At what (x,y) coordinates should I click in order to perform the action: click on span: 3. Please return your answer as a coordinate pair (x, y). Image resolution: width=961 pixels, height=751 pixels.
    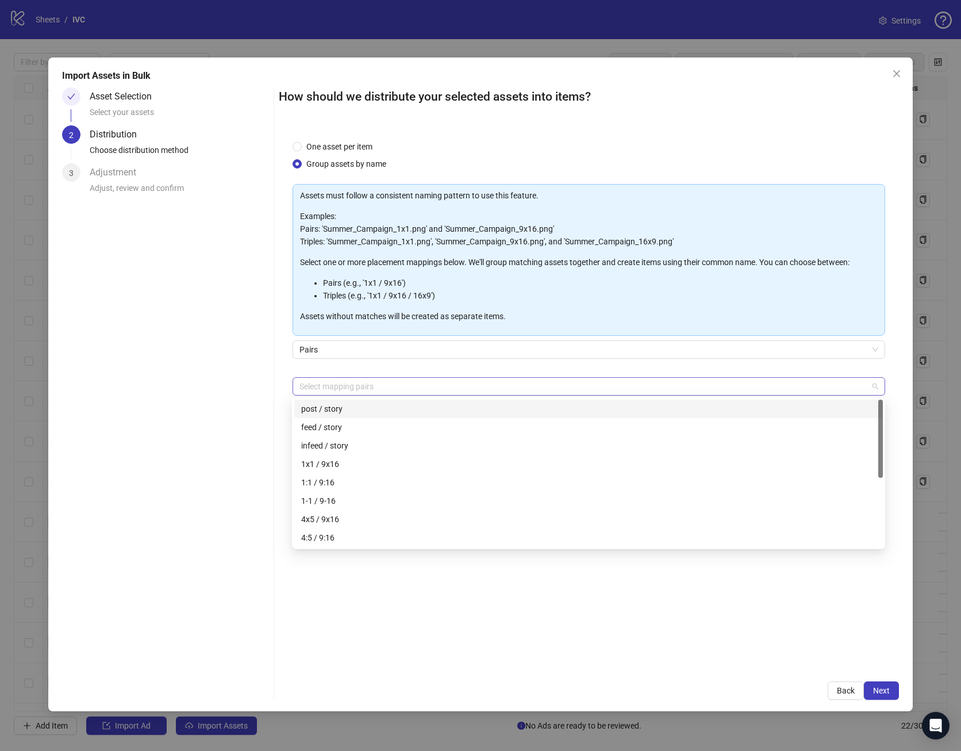
    Looking at the image, I should click on (71, 173).